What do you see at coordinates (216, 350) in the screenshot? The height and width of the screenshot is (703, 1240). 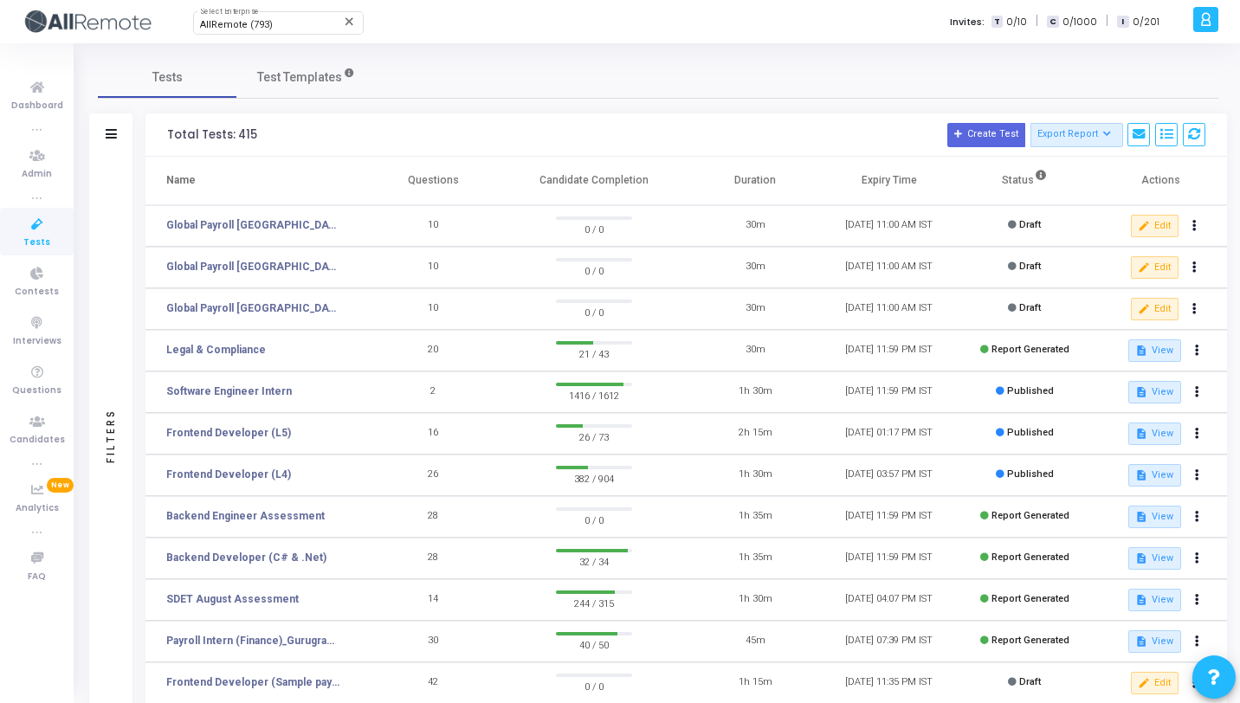 I see `a: Legal & Compliance` at bounding box center [216, 350].